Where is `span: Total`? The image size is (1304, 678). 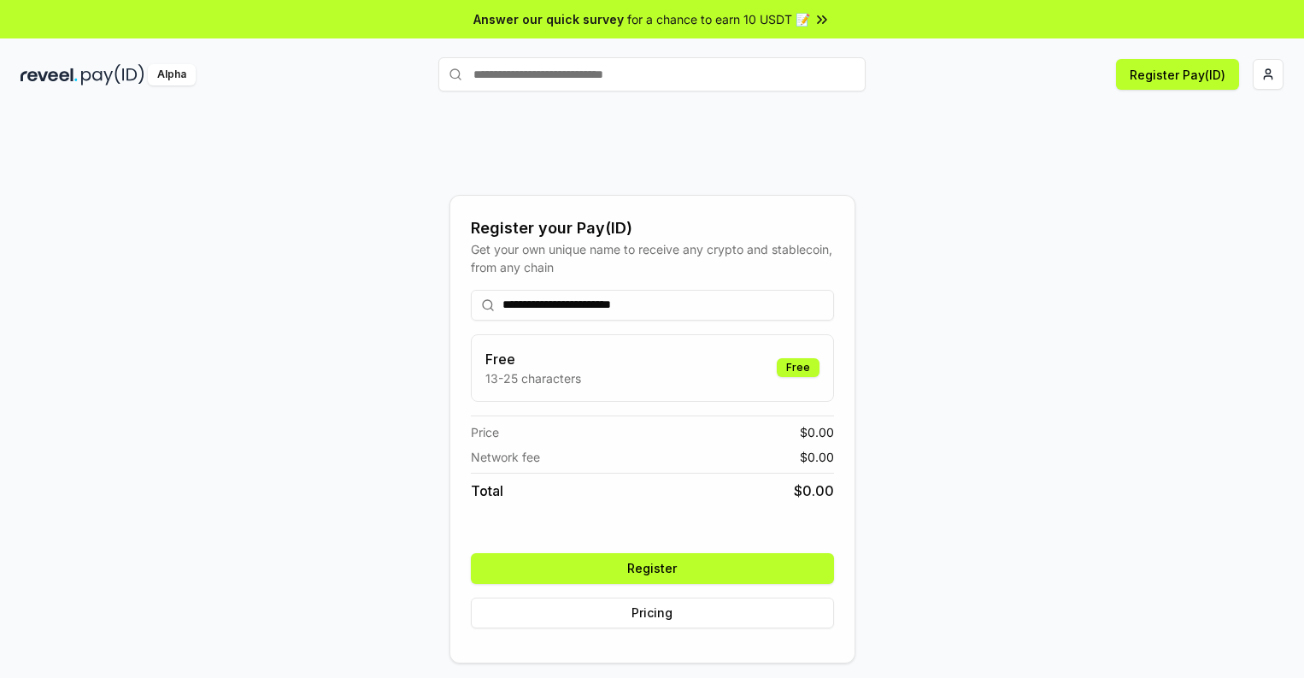
span: Total is located at coordinates (487, 491).